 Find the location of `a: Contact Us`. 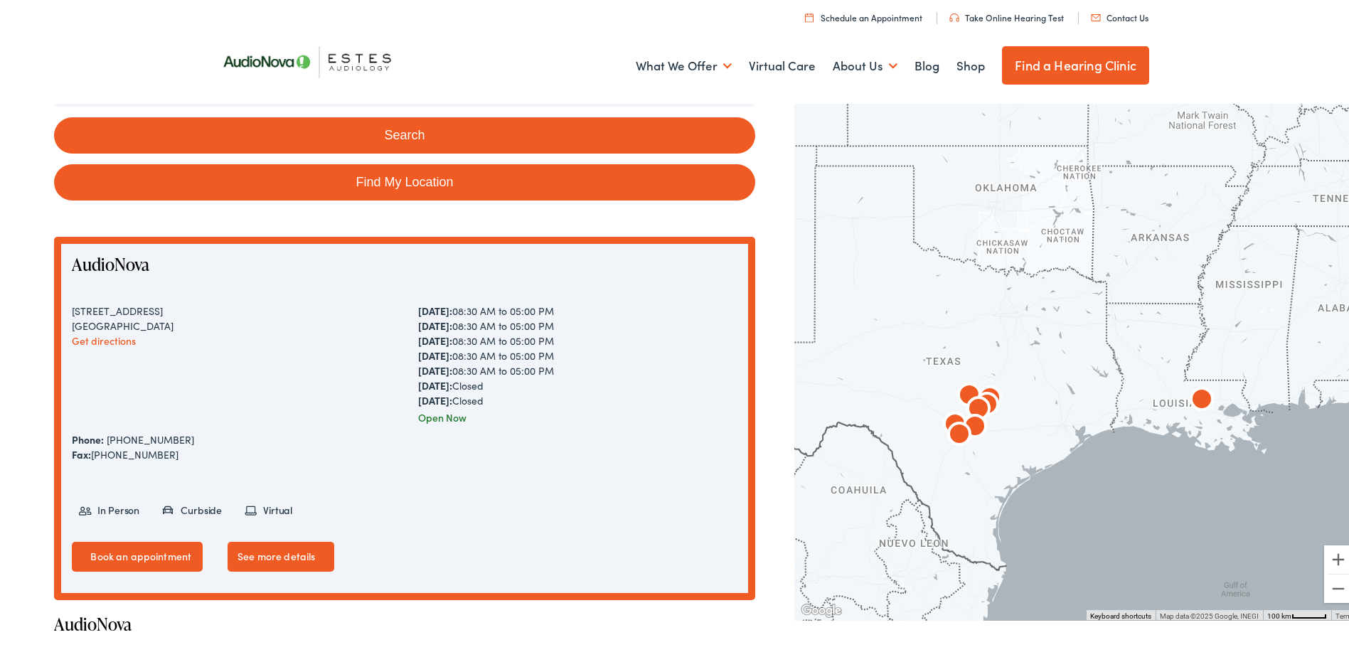

a: Contact Us is located at coordinates (1119, 14).